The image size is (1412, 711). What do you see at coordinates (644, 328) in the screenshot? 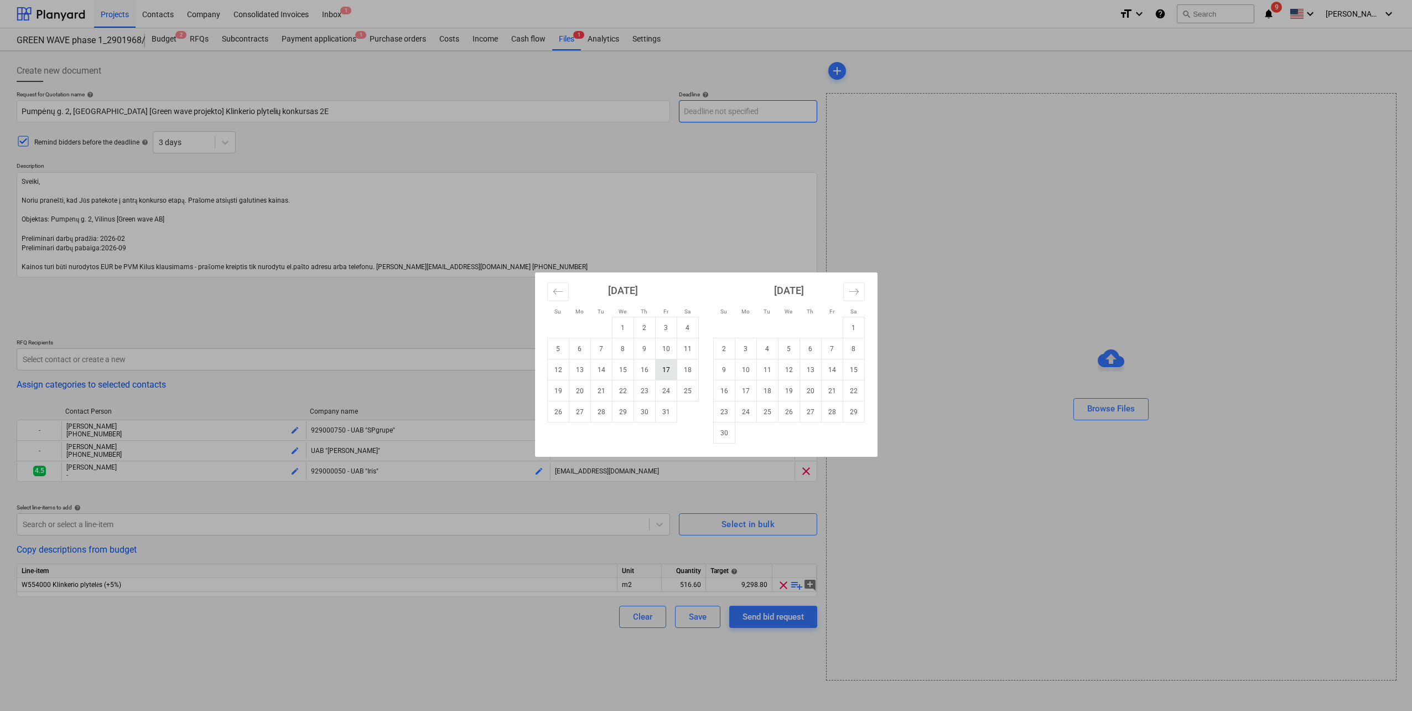
I see `td: Thursday, October 2, 2025` at bounding box center [644, 328].